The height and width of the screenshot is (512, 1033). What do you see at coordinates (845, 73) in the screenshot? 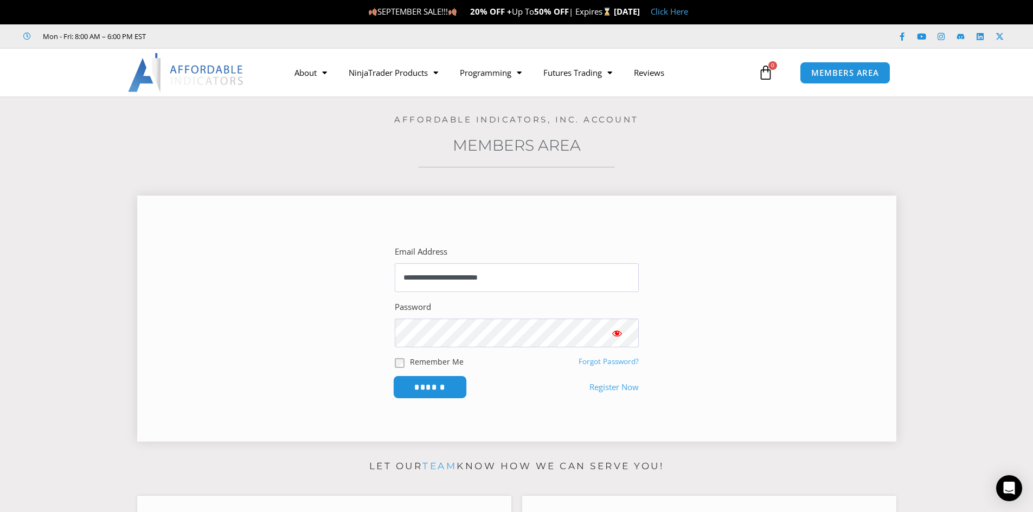
I see `a: MEMBERS AREA` at bounding box center [845, 73].